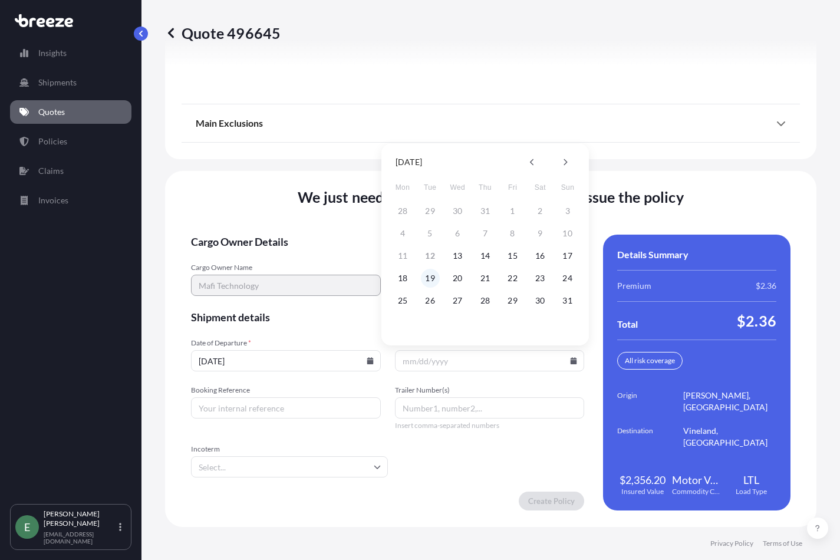  What do you see at coordinates (286, 408) in the screenshot?
I see `input: Your internal reference` at bounding box center [286, 408].